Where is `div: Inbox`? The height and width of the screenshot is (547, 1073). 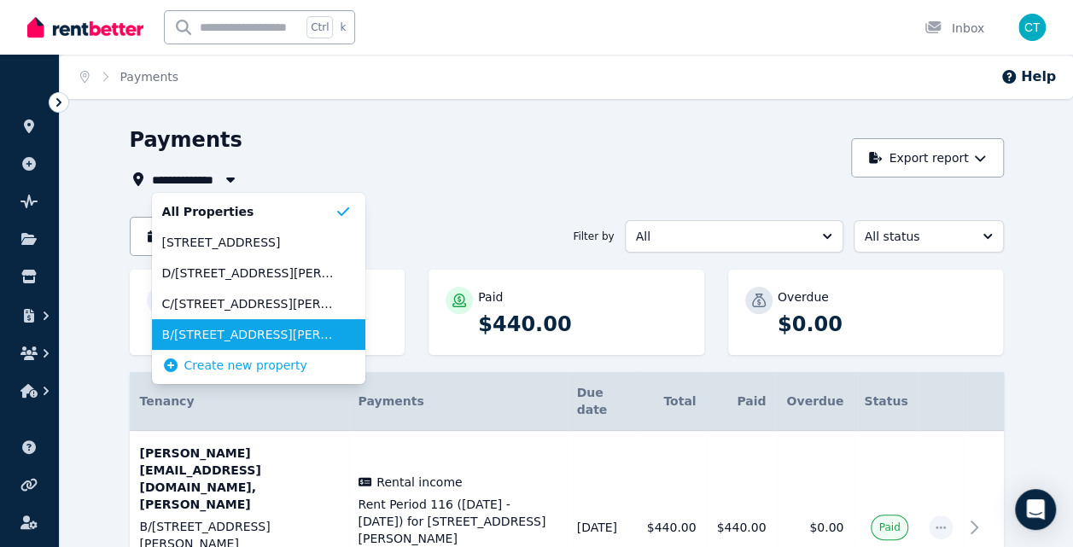 div: Inbox is located at coordinates (955, 28).